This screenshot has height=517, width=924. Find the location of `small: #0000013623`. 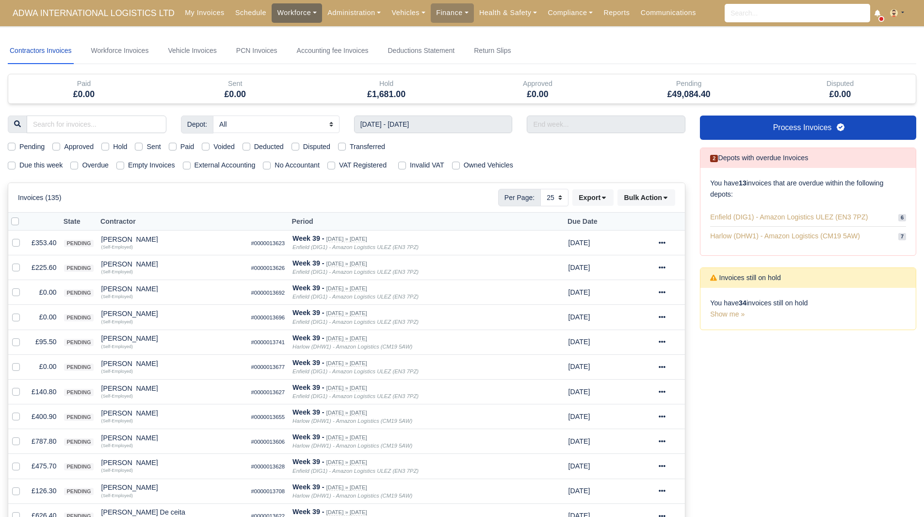

small: #0000013623 is located at coordinates (268, 243).